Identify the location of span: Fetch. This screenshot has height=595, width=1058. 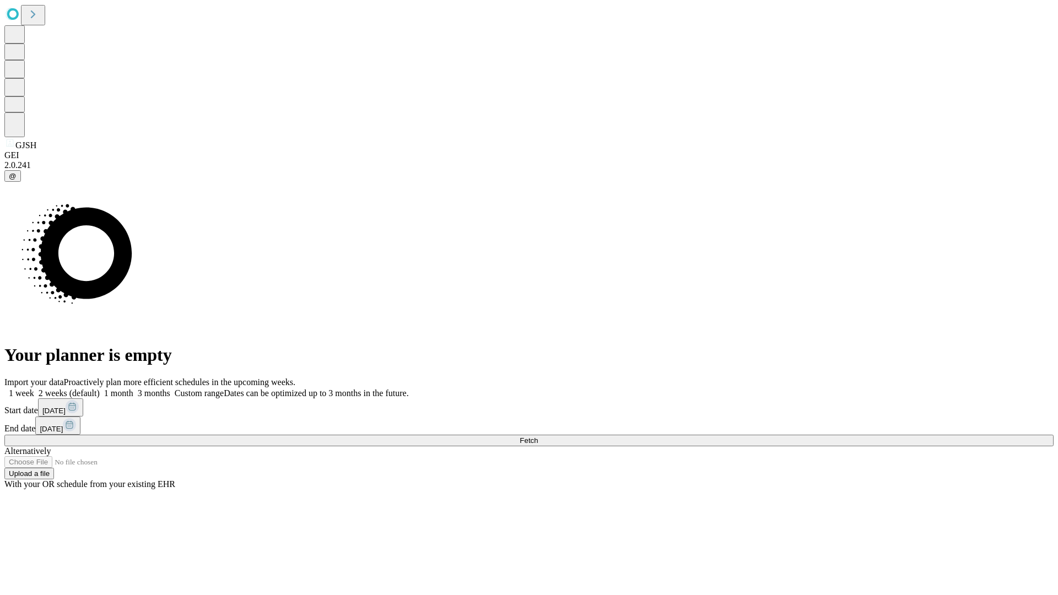
(529, 440).